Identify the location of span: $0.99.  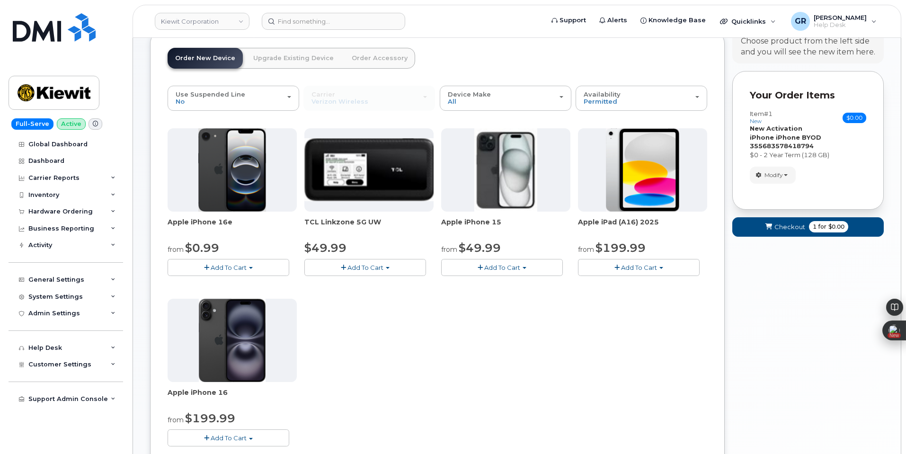
(202, 248).